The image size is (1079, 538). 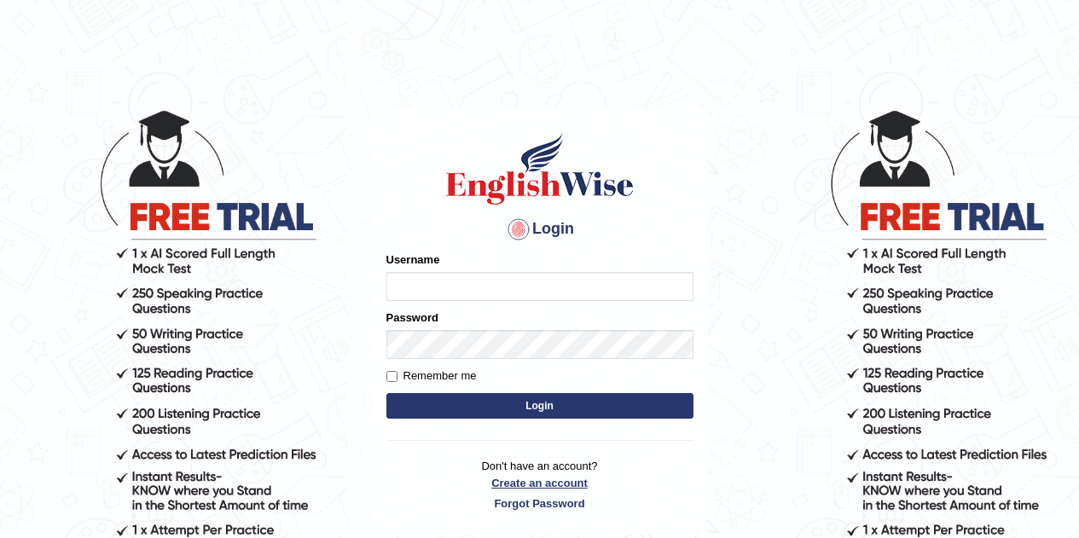 What do you see at coordinates (540, 406) in the screenshot?
I see `button: Login` at bounding box center [540, 406].